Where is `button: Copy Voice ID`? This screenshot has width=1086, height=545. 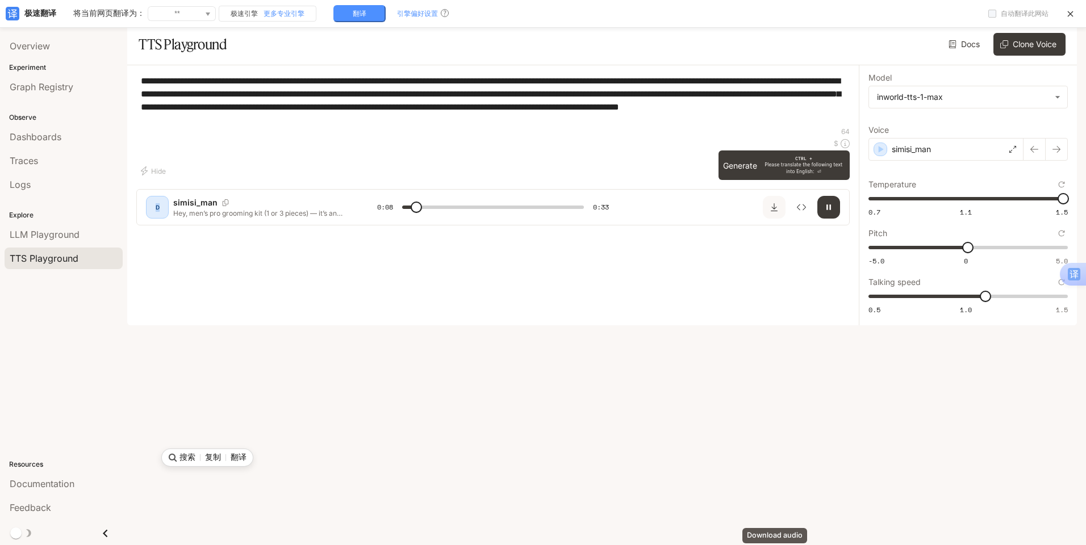
button: Copy Voice ID is located at coordinates (225, 203).